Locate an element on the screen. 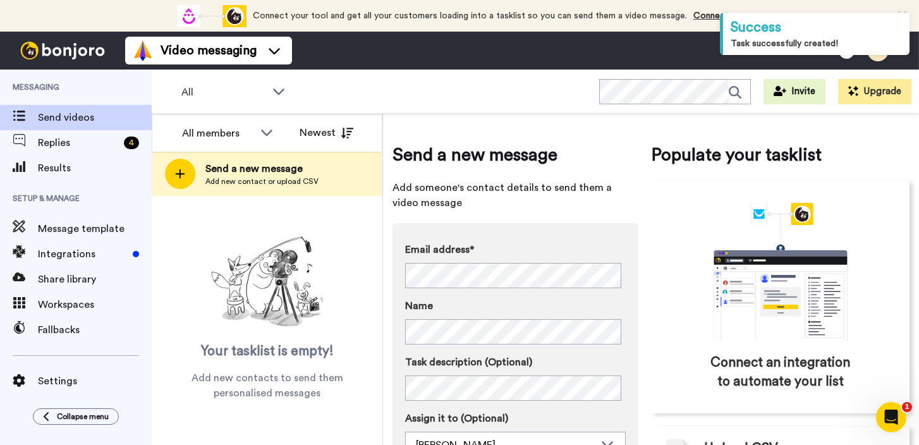 This screenshot has width=919, height=445. span: Connect your tool and get all your customers loading into a tasklist so you can send them a video... is located at coordinates (470, 16).